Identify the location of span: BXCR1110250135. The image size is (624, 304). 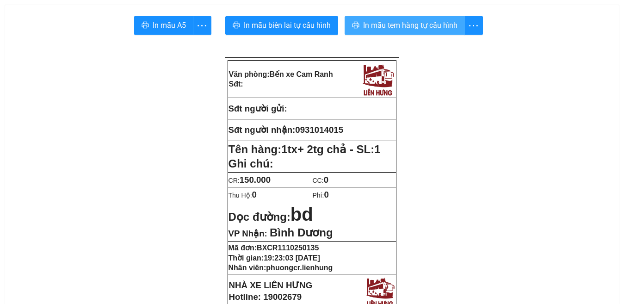
(288, 248).